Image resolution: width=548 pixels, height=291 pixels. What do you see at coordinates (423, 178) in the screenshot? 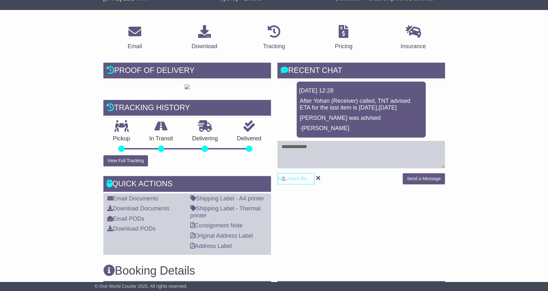
I see `button: Send a Message` at bounding box center [423, 178].